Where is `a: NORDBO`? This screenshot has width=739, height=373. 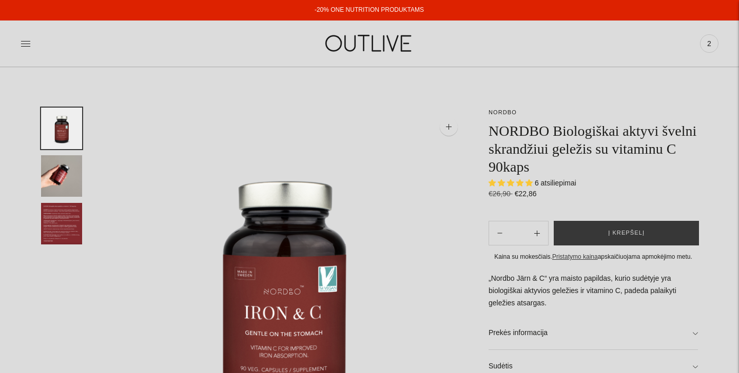 a: NORDBO is located at coordinates (502, 112).